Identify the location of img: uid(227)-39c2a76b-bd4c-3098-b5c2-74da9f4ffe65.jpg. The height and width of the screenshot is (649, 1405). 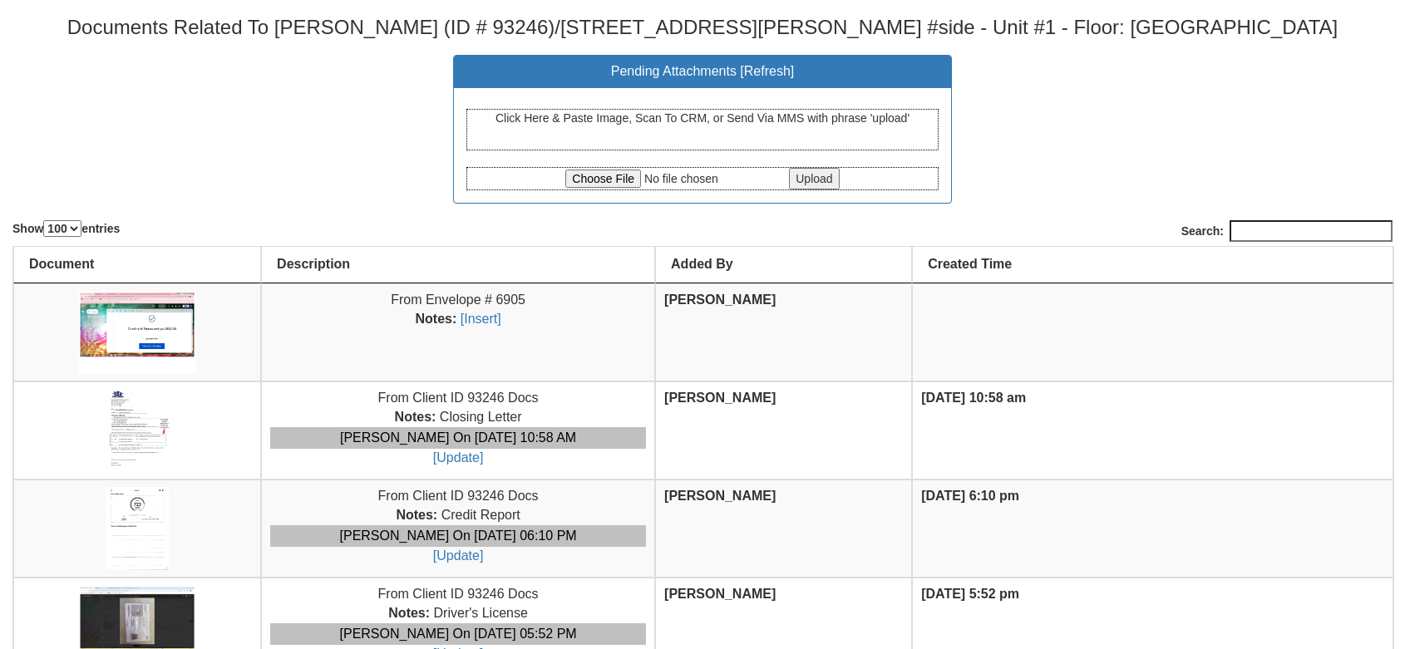
(137, 332).